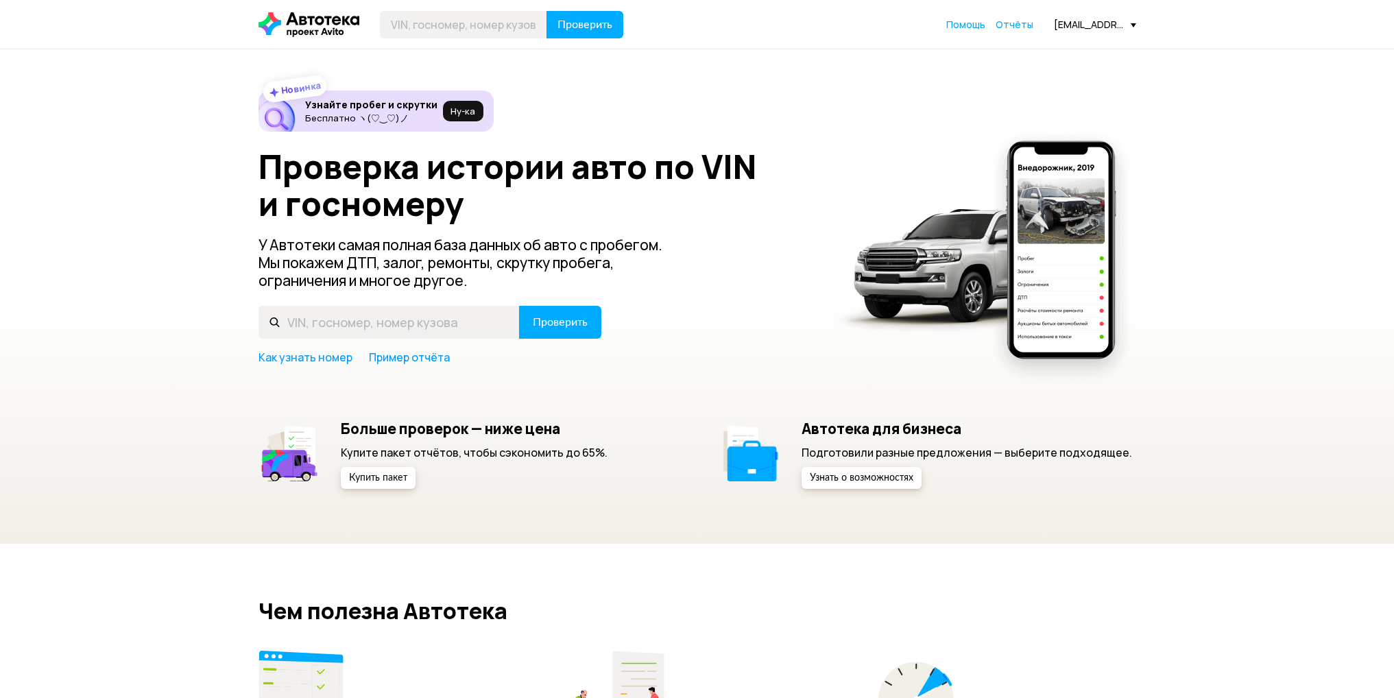 The height and width of the screenshot is (698, 1394). What do you see at coordinates (861, 478) in the screenshot?
I see `span: Узнать о возможностях` at bounding box center [861, 478].